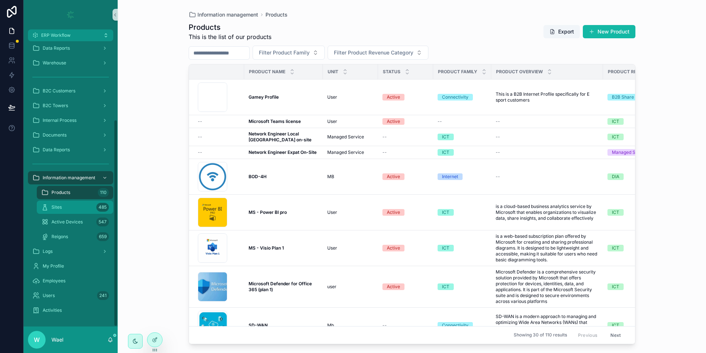 The width and height of the screenshot is (706, 353). I want to click on span: This is a B2B Internet Profile specifically for E sport customers, so click(547, 97).